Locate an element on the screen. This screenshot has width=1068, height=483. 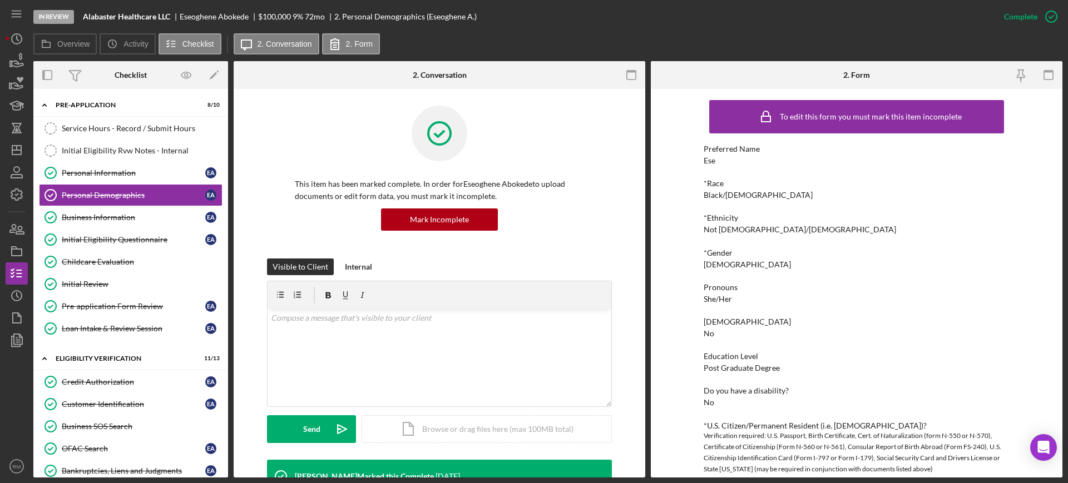
div: In Review is located at coordinates (53, 17).